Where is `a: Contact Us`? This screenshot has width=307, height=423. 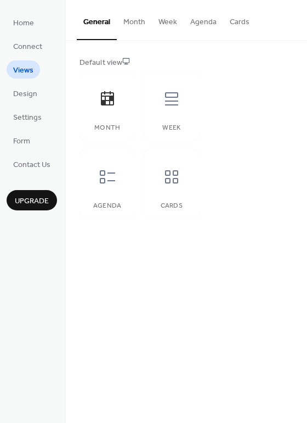
a: Contact Us is located at coordinates (32, 164).